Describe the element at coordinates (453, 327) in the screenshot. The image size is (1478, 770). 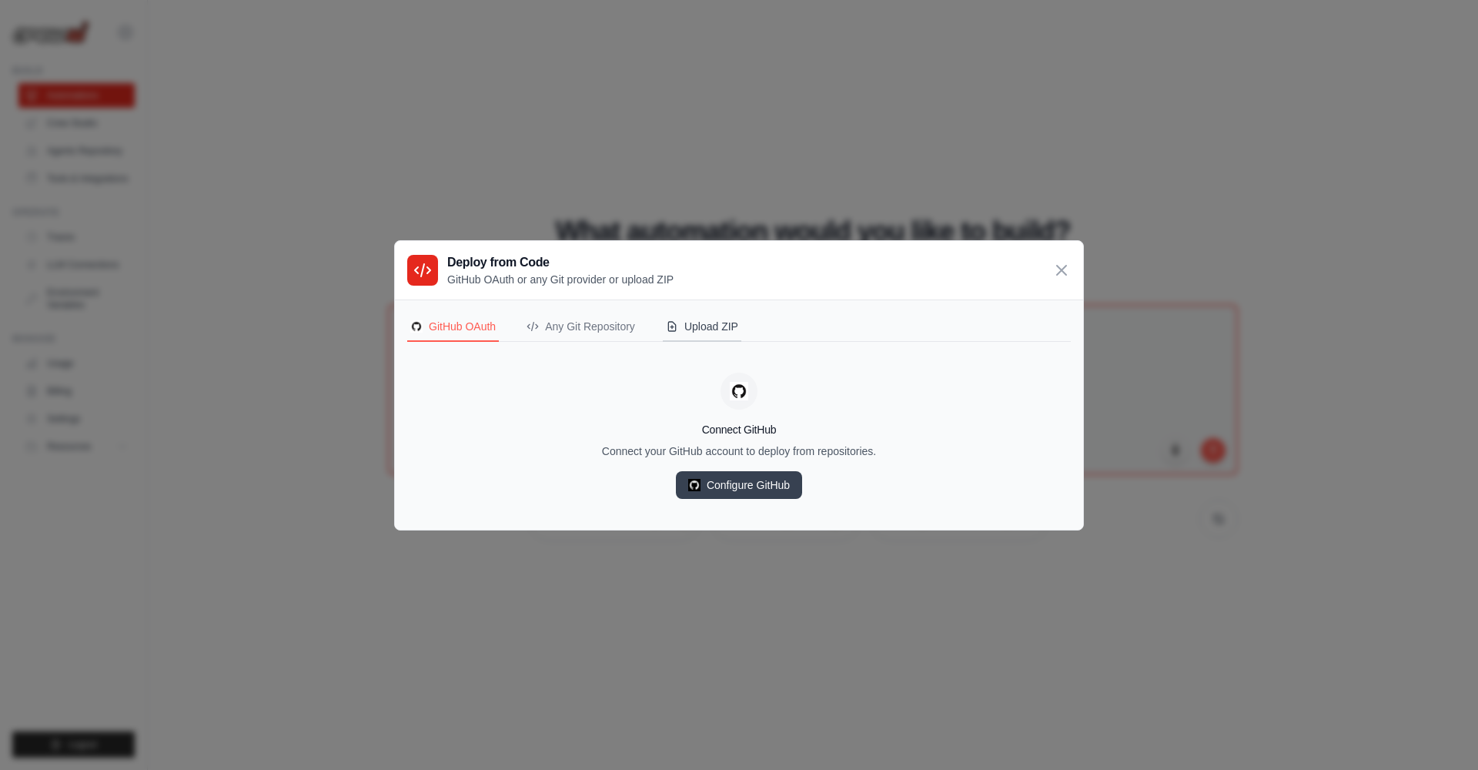
I see `button: GitHubGitHub OAuth` at that location.